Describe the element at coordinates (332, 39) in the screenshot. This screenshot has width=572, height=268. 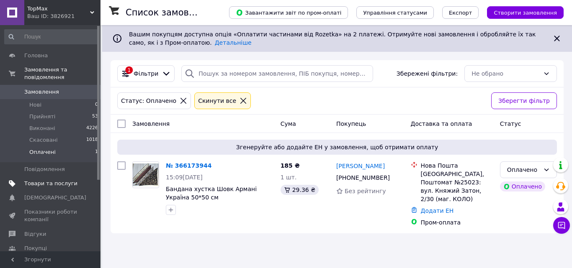
I see `span: Вашим покупцям доступна опція «Оплатити частинами від Rozetka» на 2 платежі. Отримуйте нові замов...` at that location.